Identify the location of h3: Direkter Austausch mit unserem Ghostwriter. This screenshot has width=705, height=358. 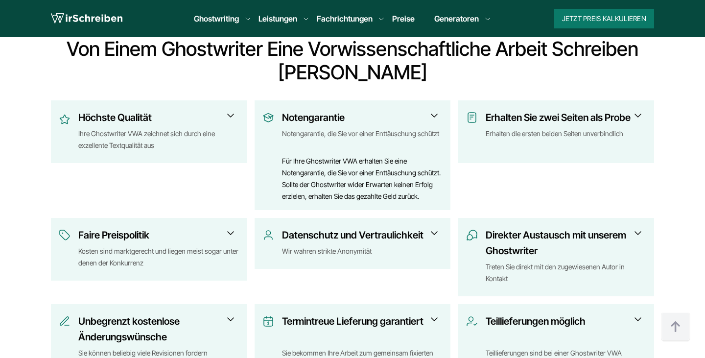
(562, 243).